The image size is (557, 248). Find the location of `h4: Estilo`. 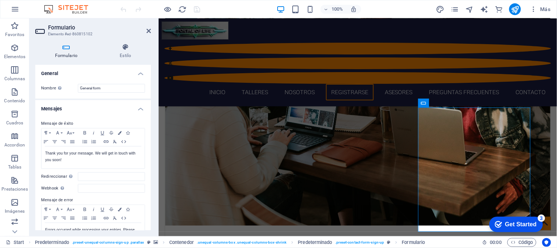

h4: Estilo is located at coordinates (126, 51).